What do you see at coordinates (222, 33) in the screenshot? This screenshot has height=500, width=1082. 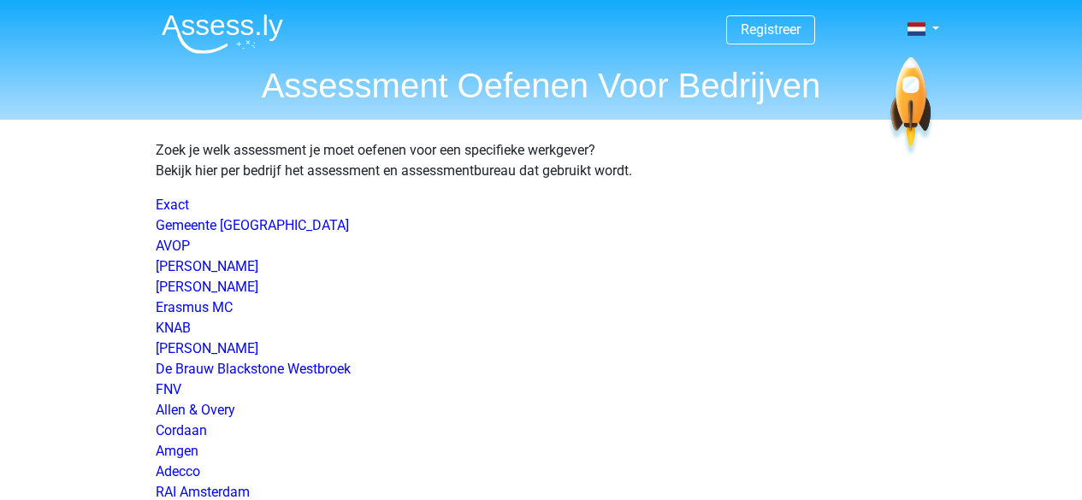 I see `img: Assessly` at bounding box center [222, 33].